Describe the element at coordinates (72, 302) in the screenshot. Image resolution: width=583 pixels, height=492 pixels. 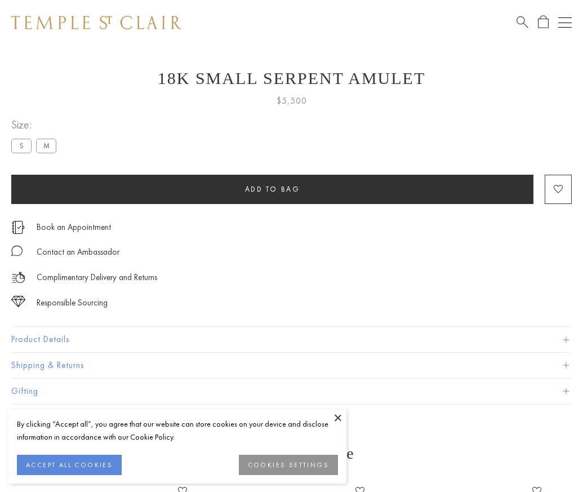
I see `div: Responsible Sourcing` at that location.